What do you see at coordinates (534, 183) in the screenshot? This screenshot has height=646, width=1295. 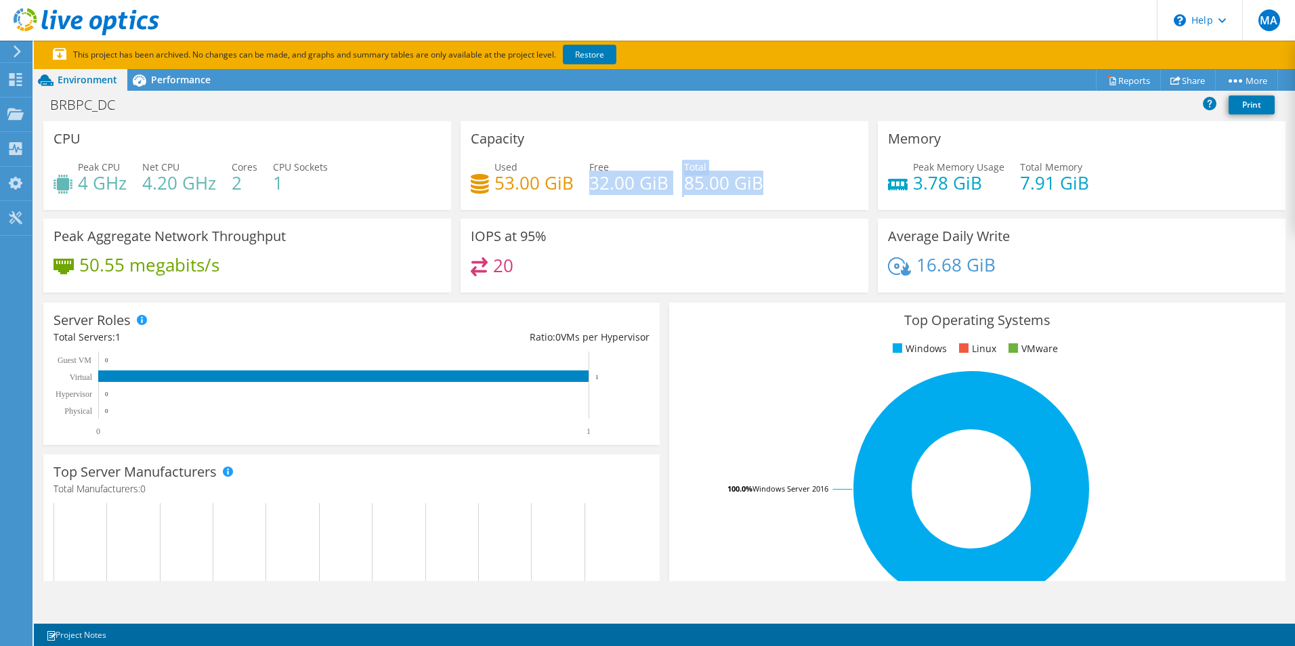 I see `h4: 53.00 GiB` at bounding box center [534, 183].